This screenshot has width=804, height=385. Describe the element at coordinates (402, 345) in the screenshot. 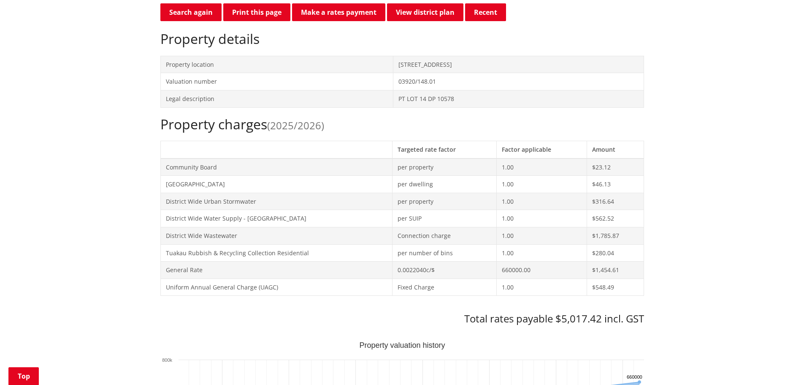

I see `text: Property valuation history` at that location.